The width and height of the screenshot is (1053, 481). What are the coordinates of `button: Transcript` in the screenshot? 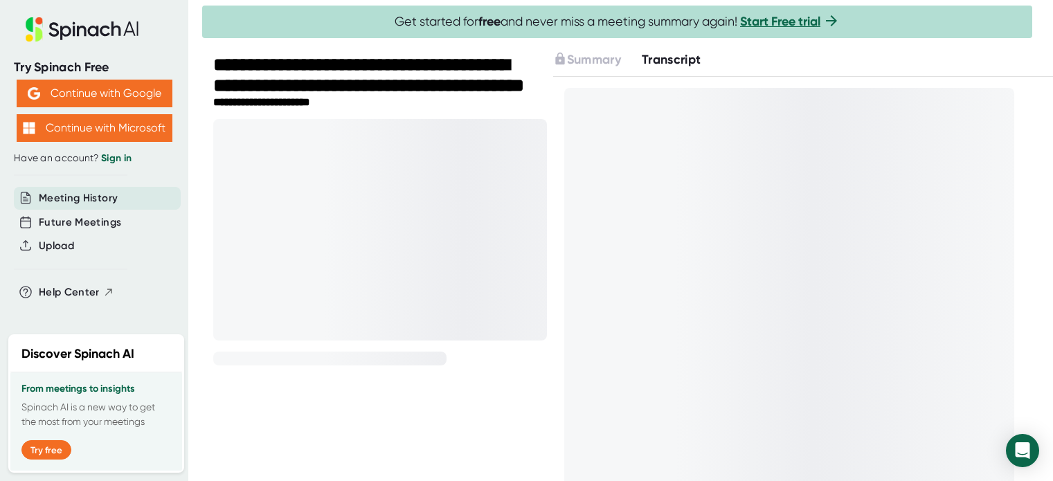 It's located at (672, 60).